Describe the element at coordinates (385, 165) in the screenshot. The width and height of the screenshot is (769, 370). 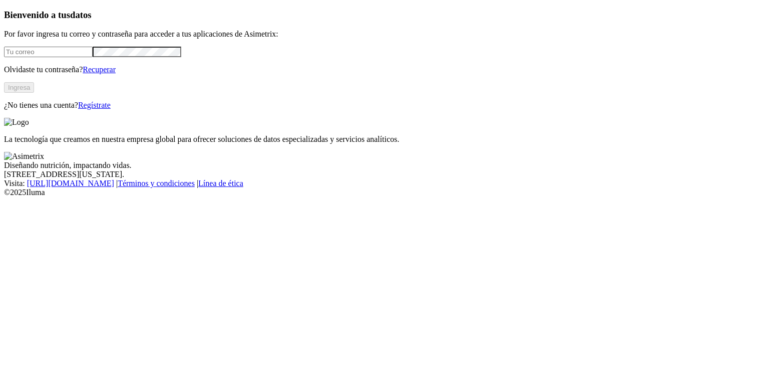
I see `div: Diseñando nutrición, impactando vidas.` at that location.